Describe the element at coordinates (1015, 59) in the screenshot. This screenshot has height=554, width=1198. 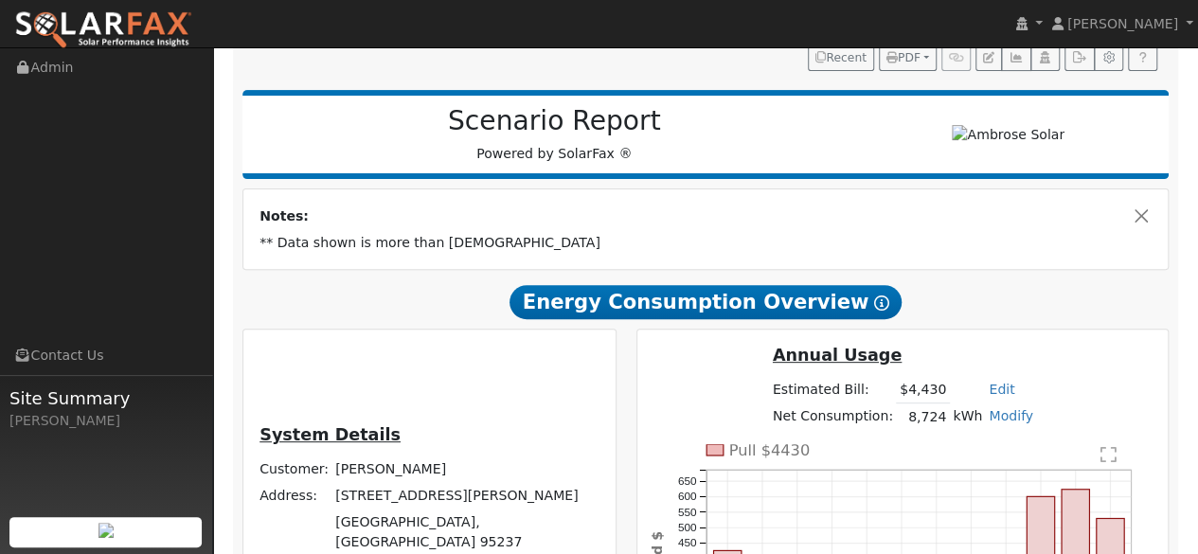
I see `button: Multi-Series Graph` at that location.